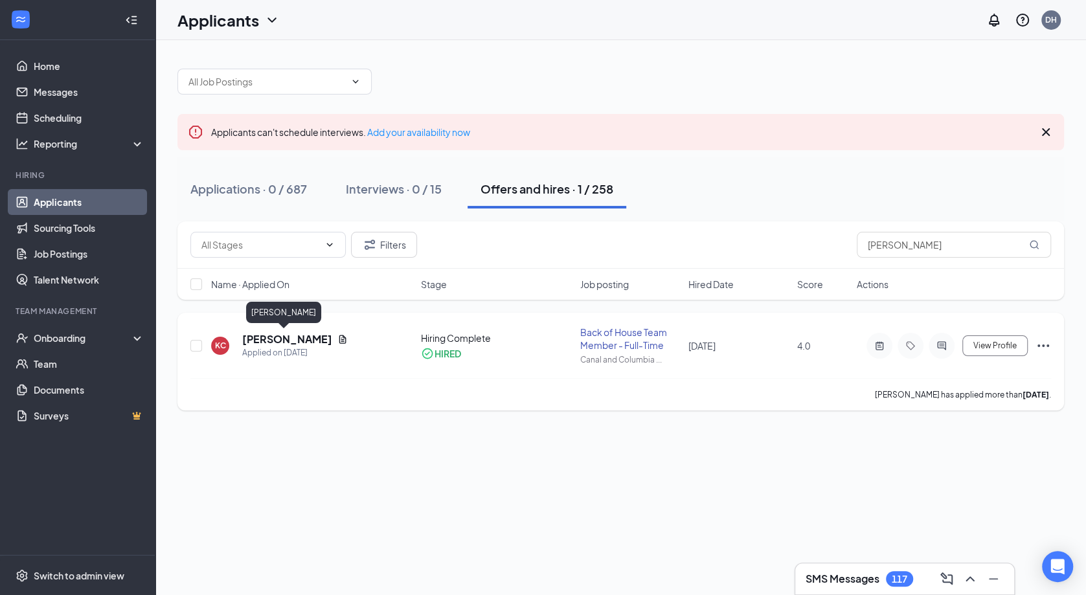 The width and height of the screenshot is (1086, 595). I want to click on a: Messages, so click(89, 92).